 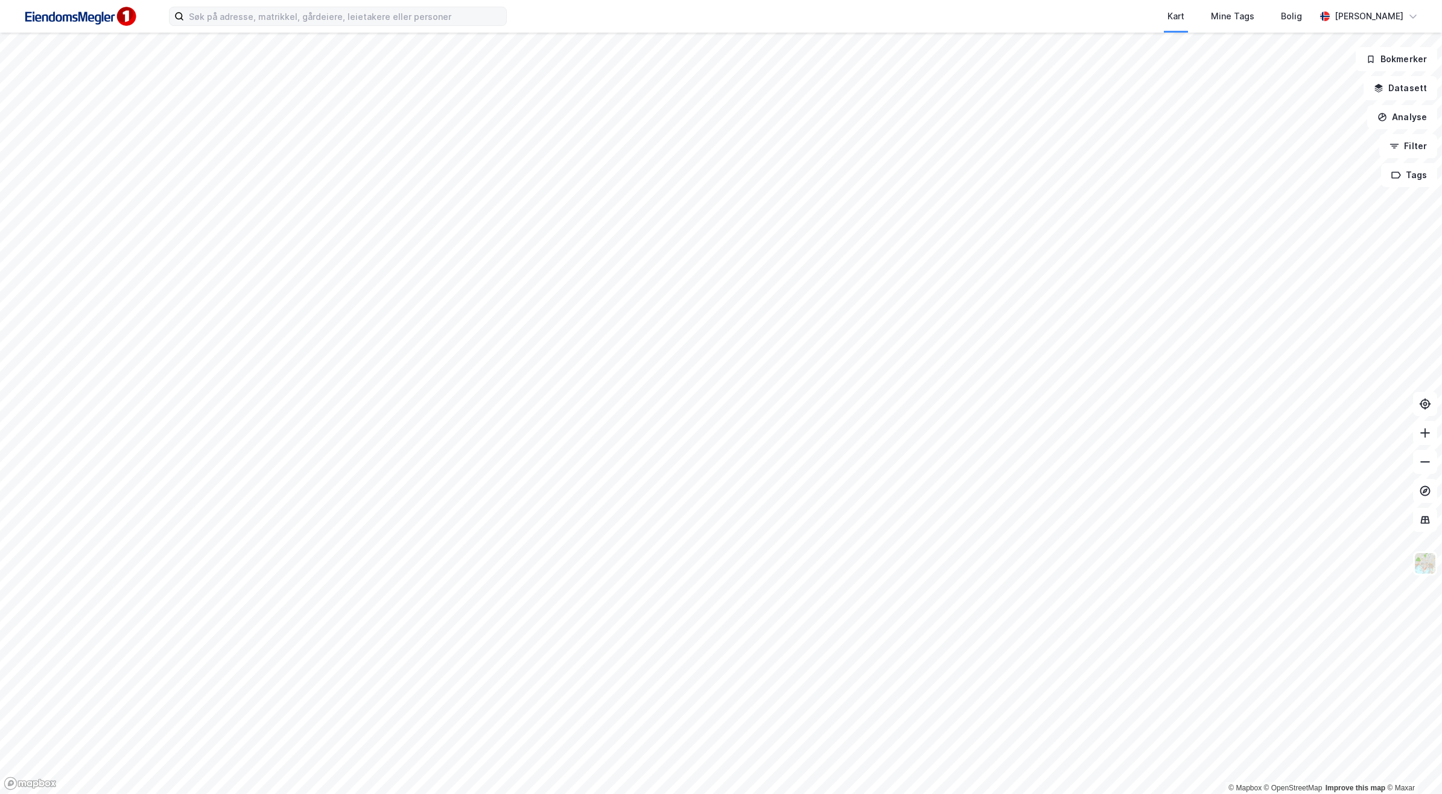 What do you see at coordinates (80, 16) in the screenshot?
I see `img: F4PB6Px+NJ5v8B7XTbfpPpyloAAAAASUVORK5CYII=` at bounding box center [80, 16].